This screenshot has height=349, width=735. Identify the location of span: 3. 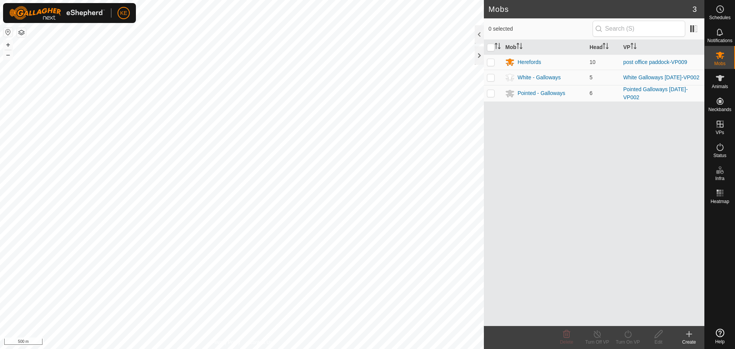
(694, 9).